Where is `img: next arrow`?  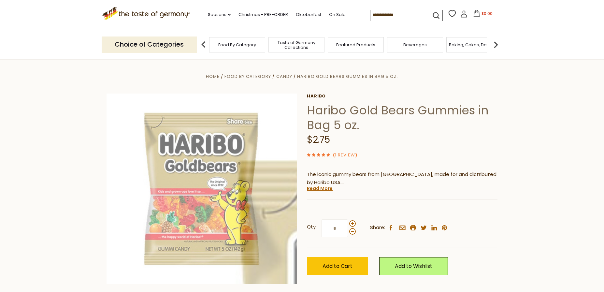
img: next arrow is located at coordinates (496, 45).